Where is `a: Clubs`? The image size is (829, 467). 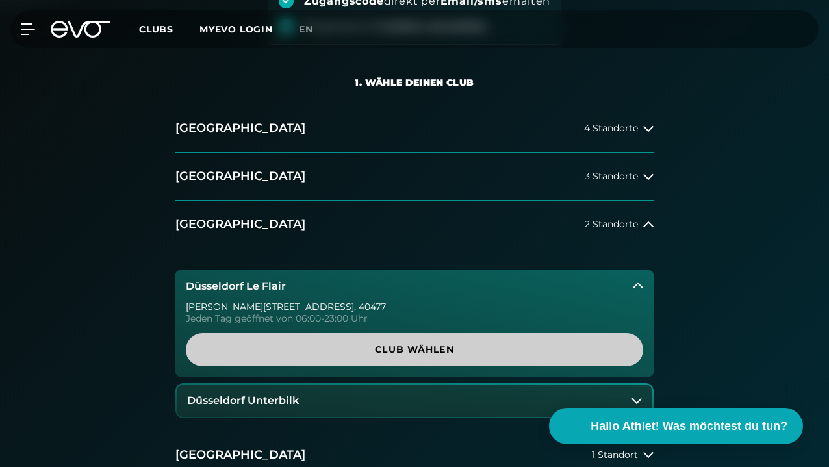 a: Clubs is located at coordinates (169, 29).